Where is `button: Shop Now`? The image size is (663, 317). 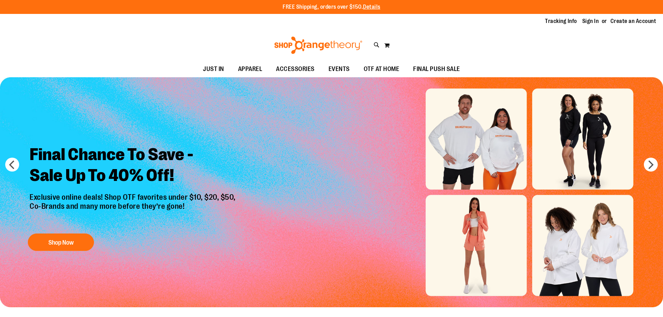 button: Shop Now is located at coordinates (61, 242).